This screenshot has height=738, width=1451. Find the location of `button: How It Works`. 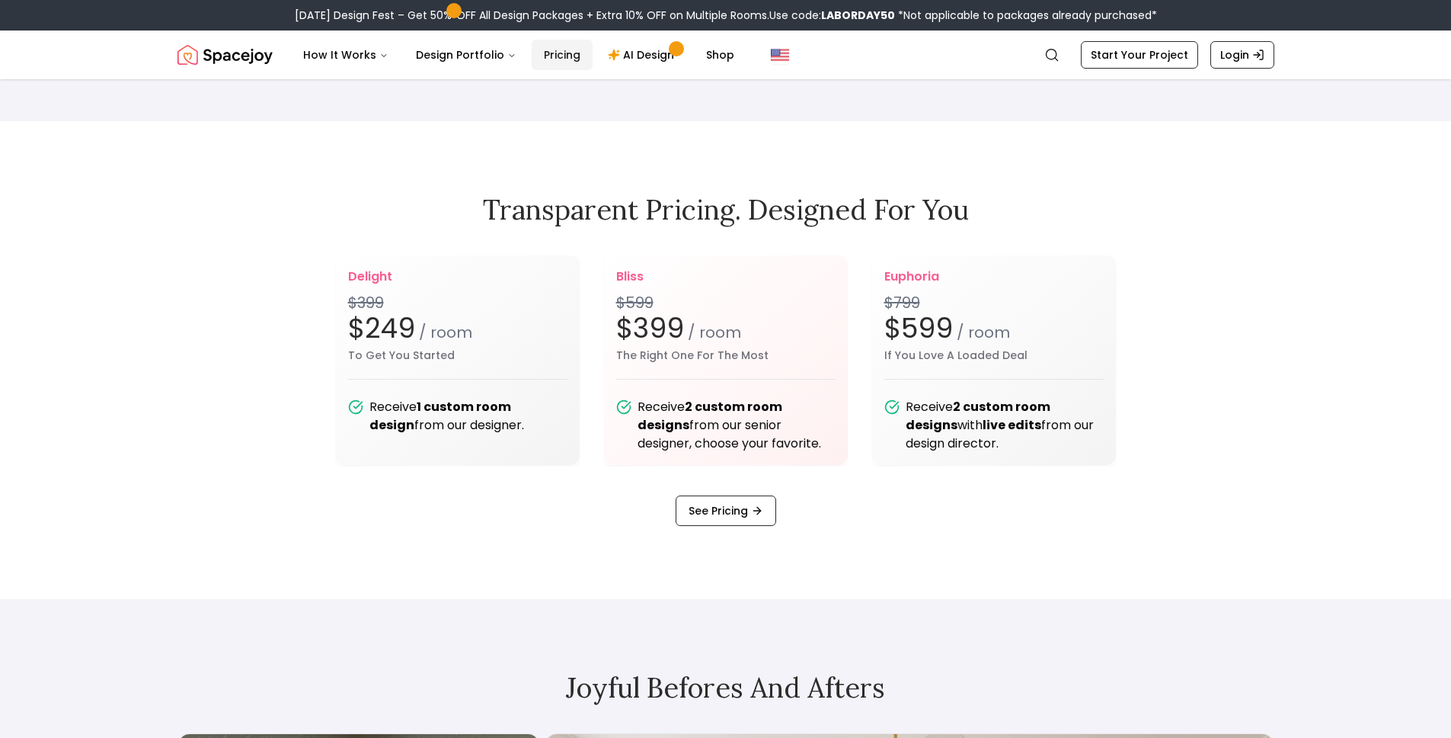

button: How It Works is located at coordinates (346, 55).